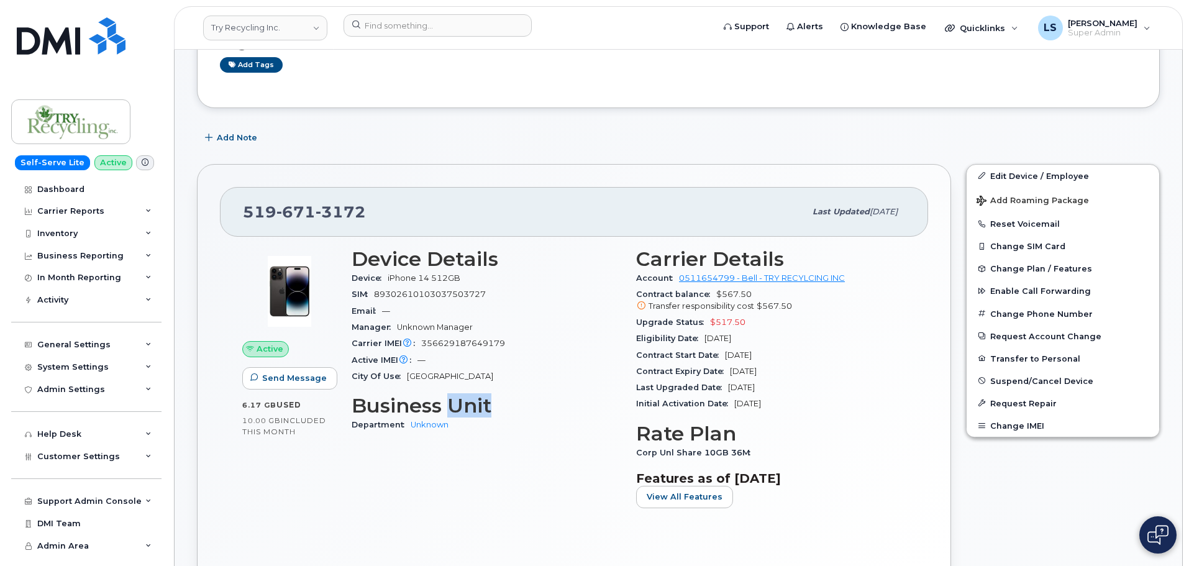 The height and width of the screenshot is (566, 1189). What do you see at coordinates (262, 421) in the screenshot?
I see `span: 10.00 GB` at bounding box center [262, 421].